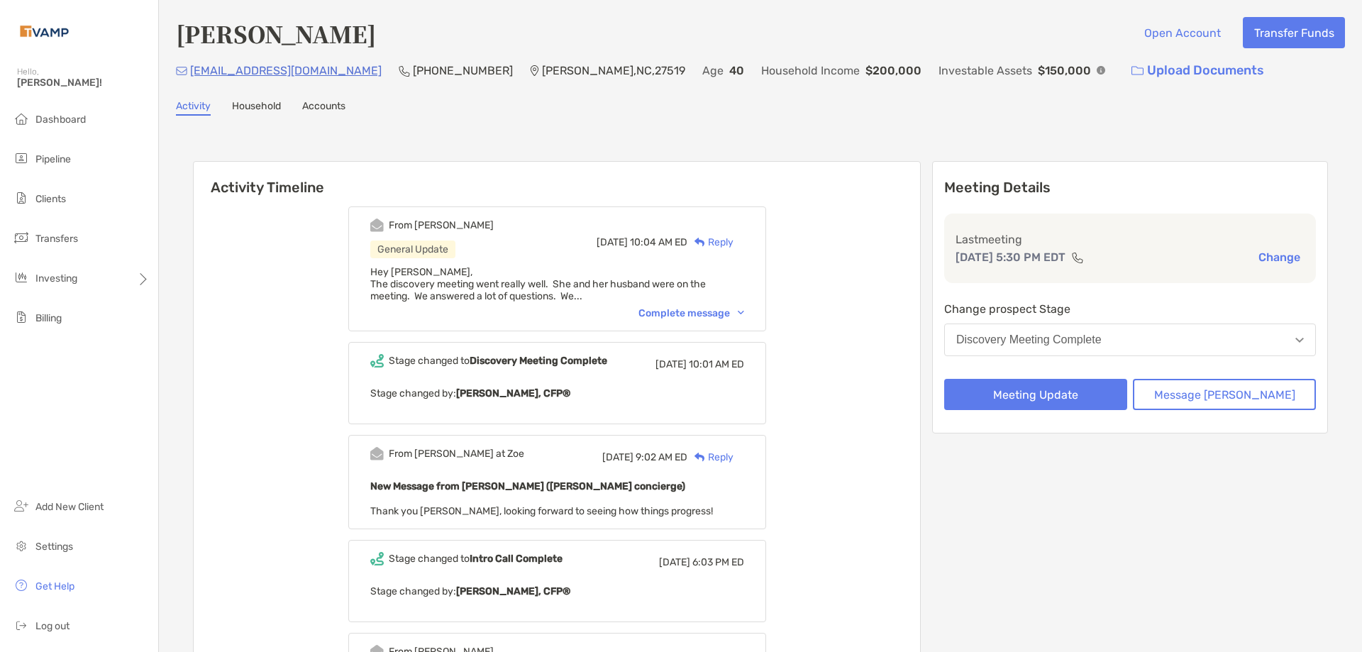  Describe the element at coordinates (256, 108) in the screenshot. I see `a: Household` at that location.